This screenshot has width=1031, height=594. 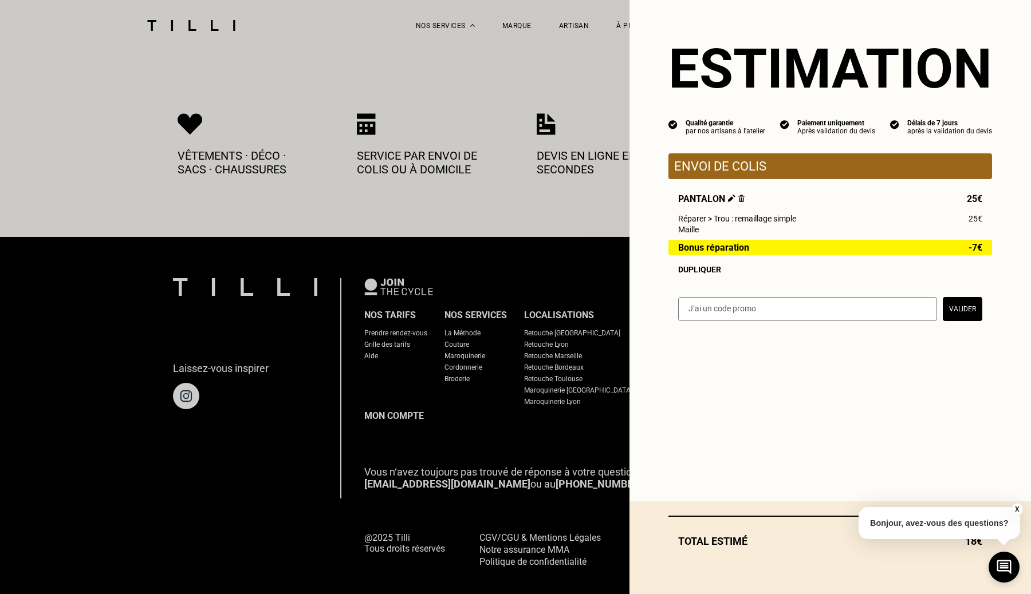 I want to click on div: après la validation du devis, so click(x=949, y=131).